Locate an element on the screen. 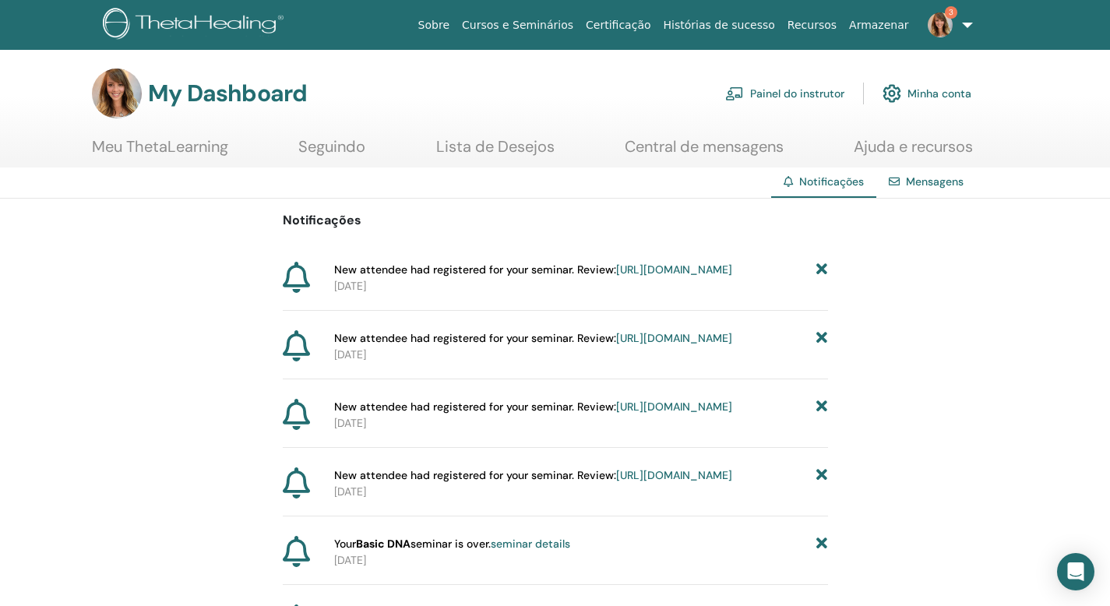 The height and width of the screenshot is (606, 1110). a: seminar details is located at coordinates (531, 544).